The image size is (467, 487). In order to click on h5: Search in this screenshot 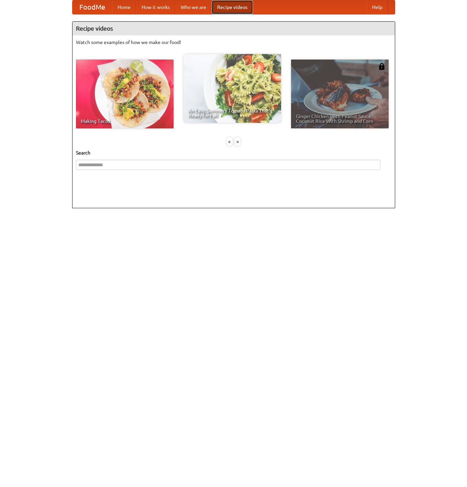, I will do `click(234, 153)`.